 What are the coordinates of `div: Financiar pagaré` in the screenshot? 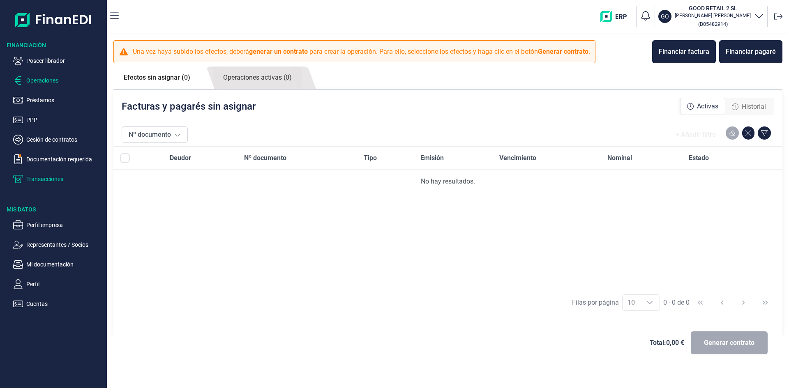 It's located at (751, 52).